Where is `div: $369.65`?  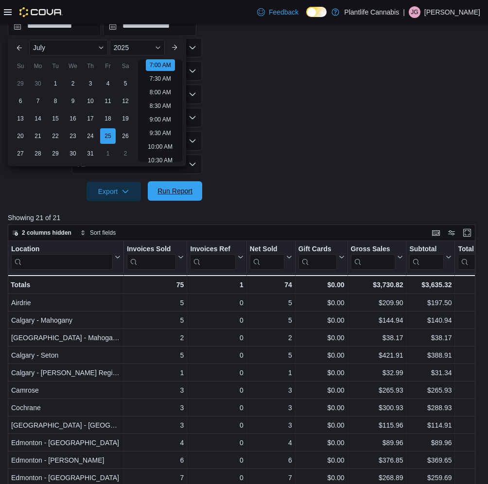 div: $369.65 is located at coordinates (430, 461).